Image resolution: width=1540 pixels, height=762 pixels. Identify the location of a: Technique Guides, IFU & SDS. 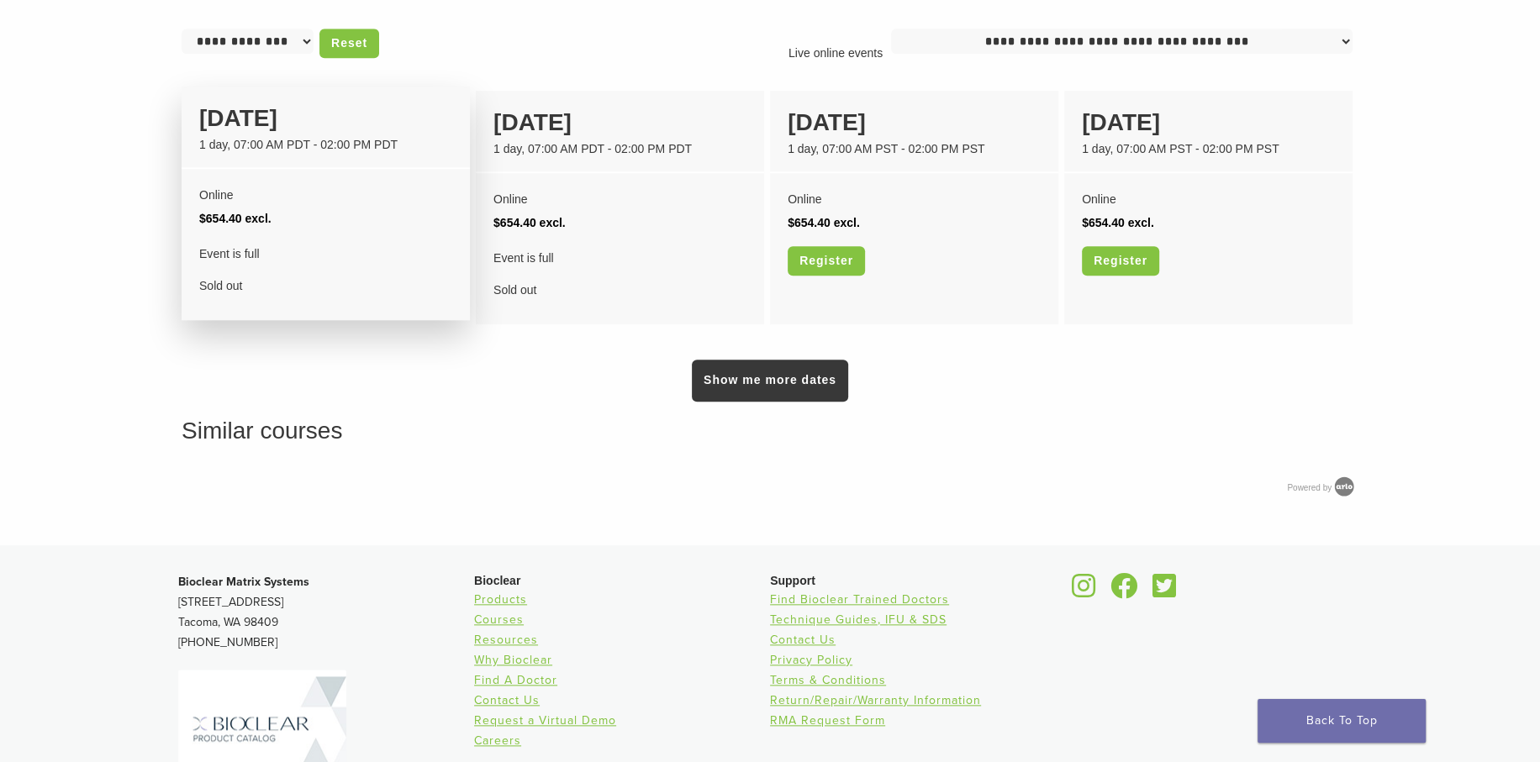
(858, 619).